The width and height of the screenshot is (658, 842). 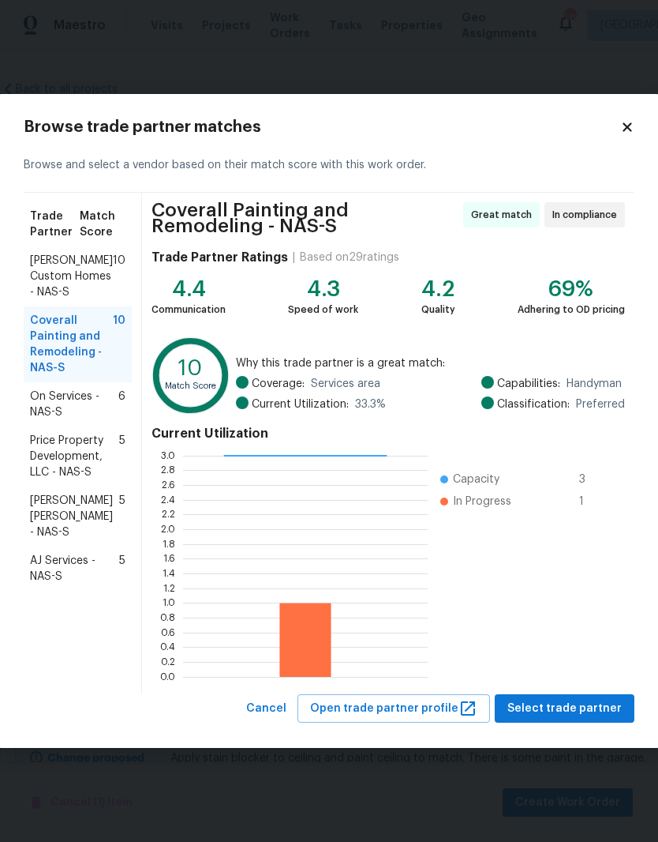 I want to click on text: 0.4, so click(x=167, y=647).